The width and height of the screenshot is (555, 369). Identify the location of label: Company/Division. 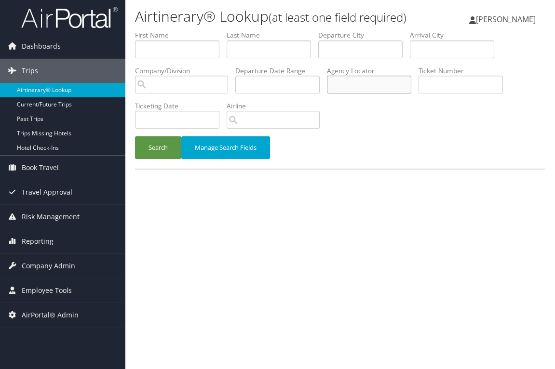
(185, 71).